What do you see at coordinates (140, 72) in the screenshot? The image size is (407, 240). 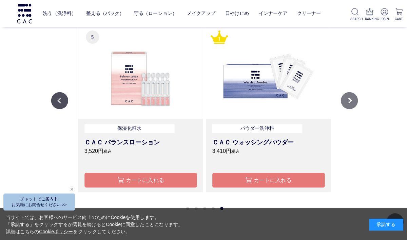 I see `img: ＣＡＣバランスローション` at bounding box center [140, 72].